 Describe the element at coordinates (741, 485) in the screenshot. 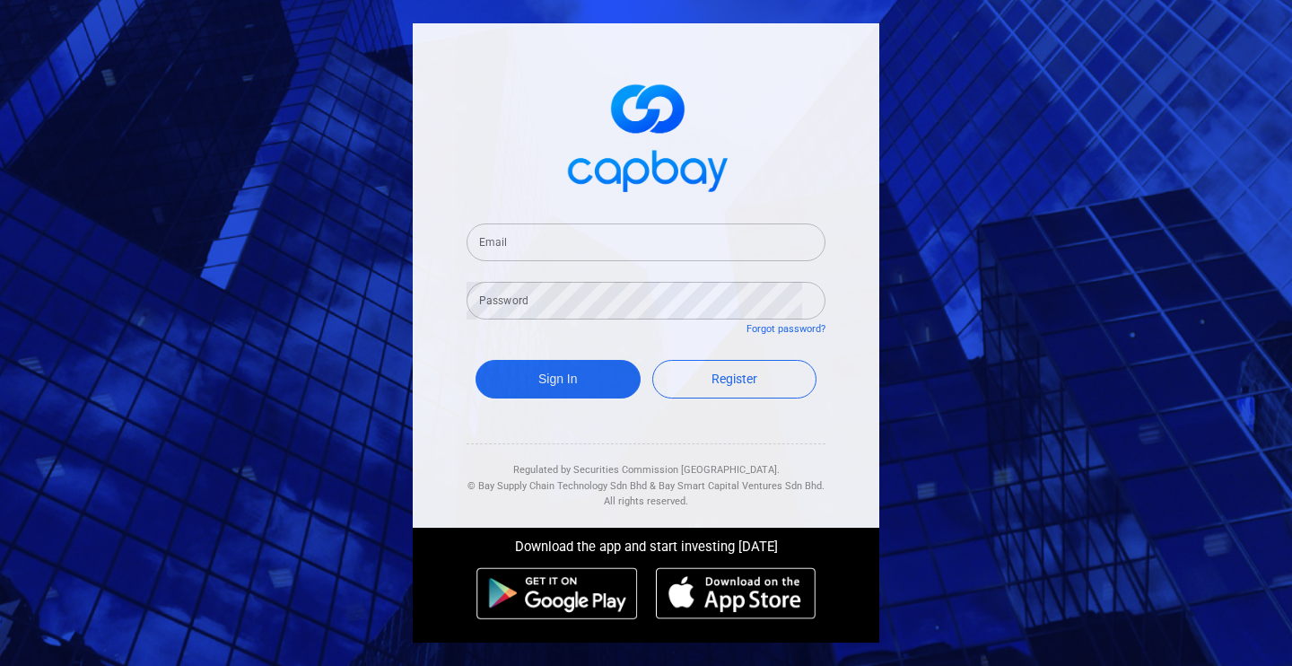

I see `span: Bay Smart Capital Ventures Sdn Bhd.` at that location.